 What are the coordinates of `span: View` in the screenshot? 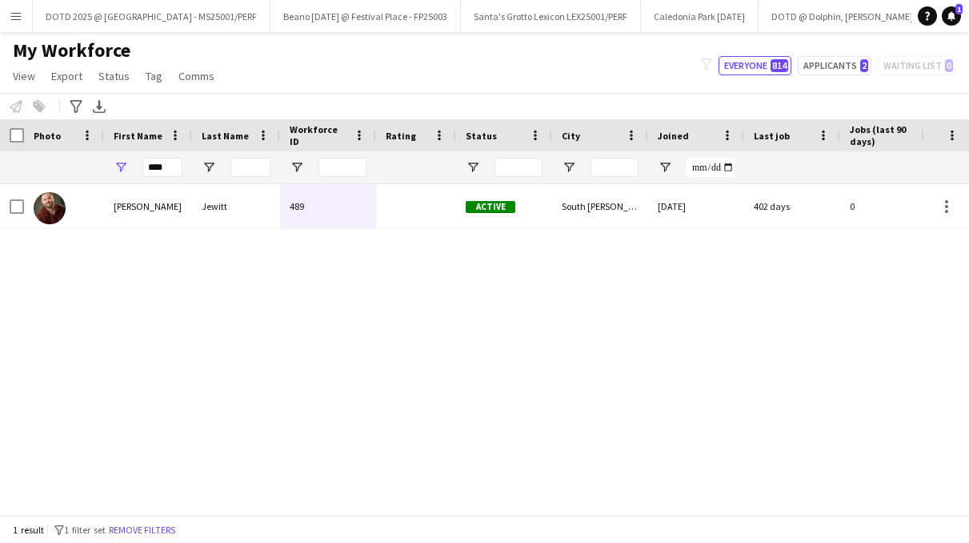 It's located at (24, 76).